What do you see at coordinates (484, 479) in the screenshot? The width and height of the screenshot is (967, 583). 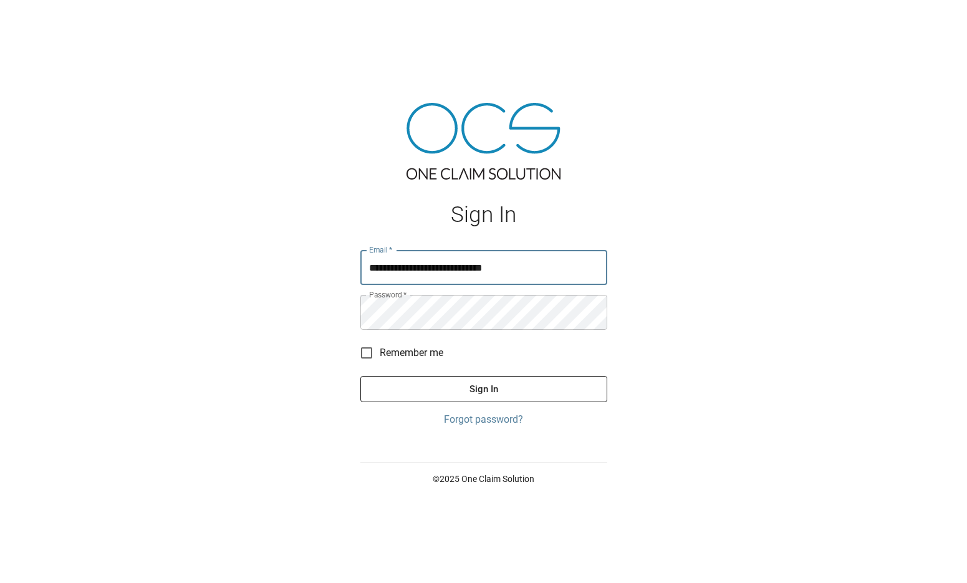 I see `p: © 2025 One Claim Solution` at bounding box center [484, 479].